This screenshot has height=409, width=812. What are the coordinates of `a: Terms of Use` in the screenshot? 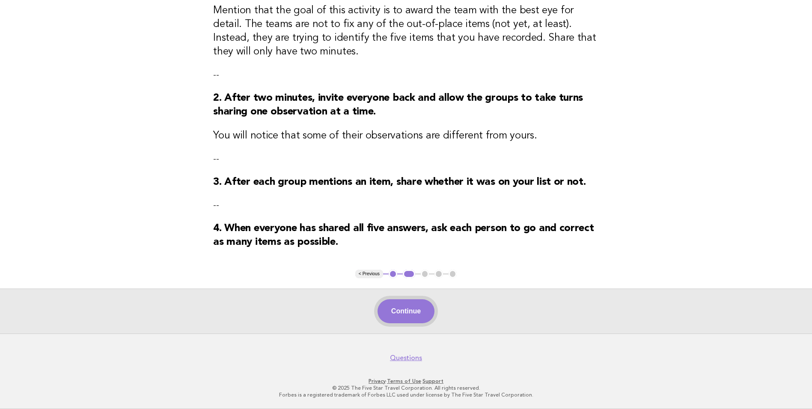 It's located at (404, 381).